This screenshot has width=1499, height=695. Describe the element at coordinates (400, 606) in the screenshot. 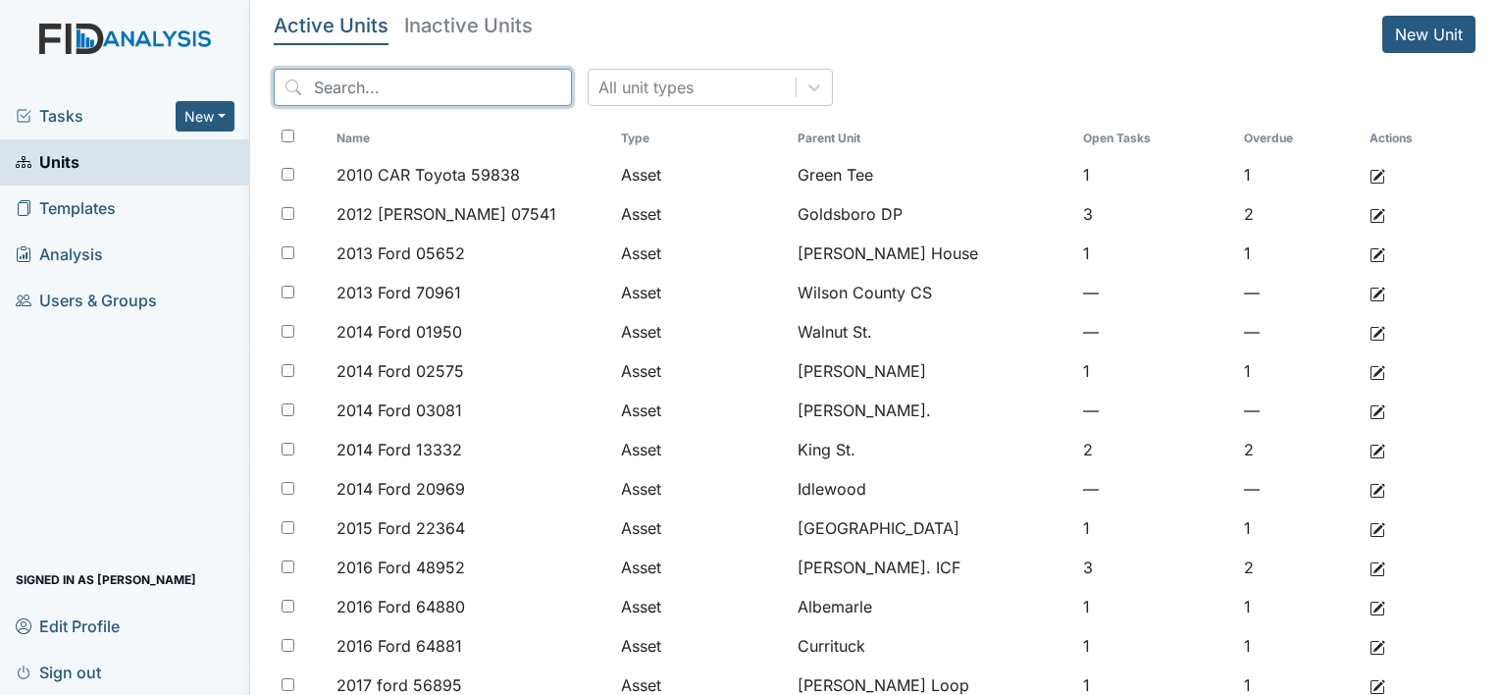

I see `span: 2016 Ford 64880` at that location.